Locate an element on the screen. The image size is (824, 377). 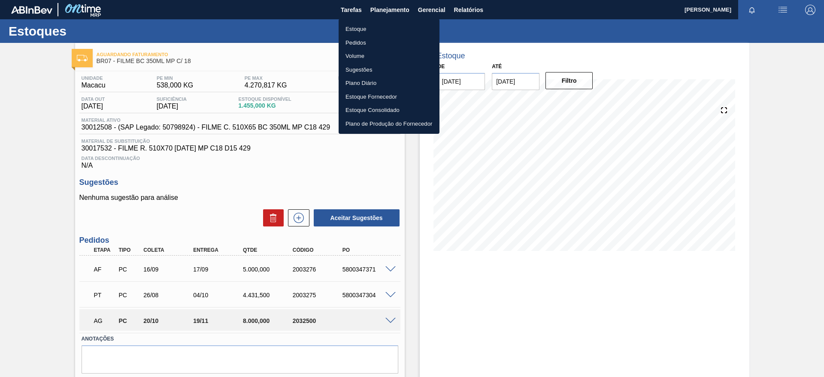
a: Plano Diário is located at coordinates (389, 83).